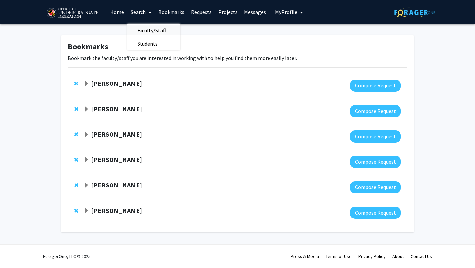 This screenshot has width=475, height=268. Describe the element at coordinates (255, 12) in the screenshot. I see `a: Messages` at that location.